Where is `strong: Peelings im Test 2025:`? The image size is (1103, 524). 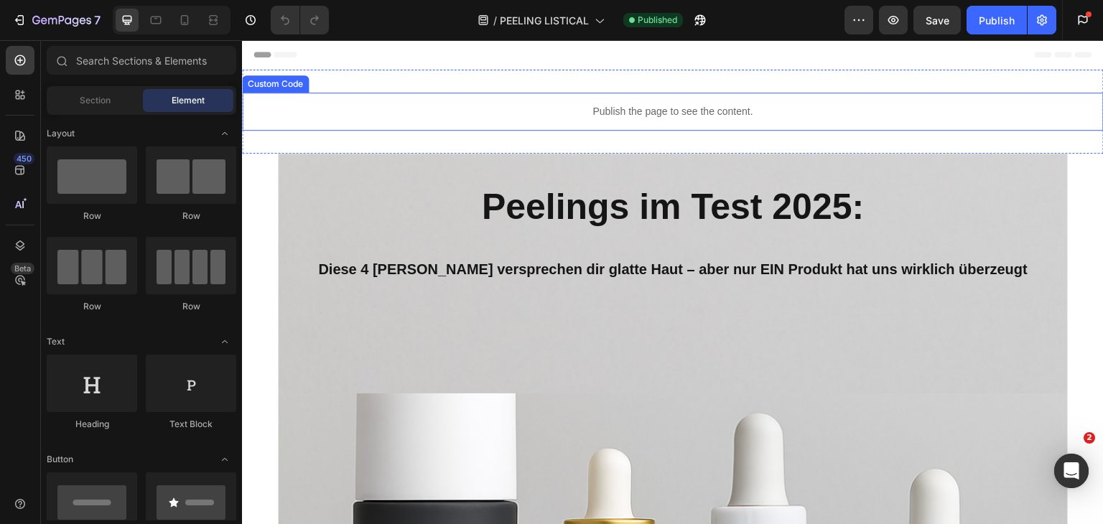
strong: Peelings im Test 2025: is located at coordinates (431, 167).